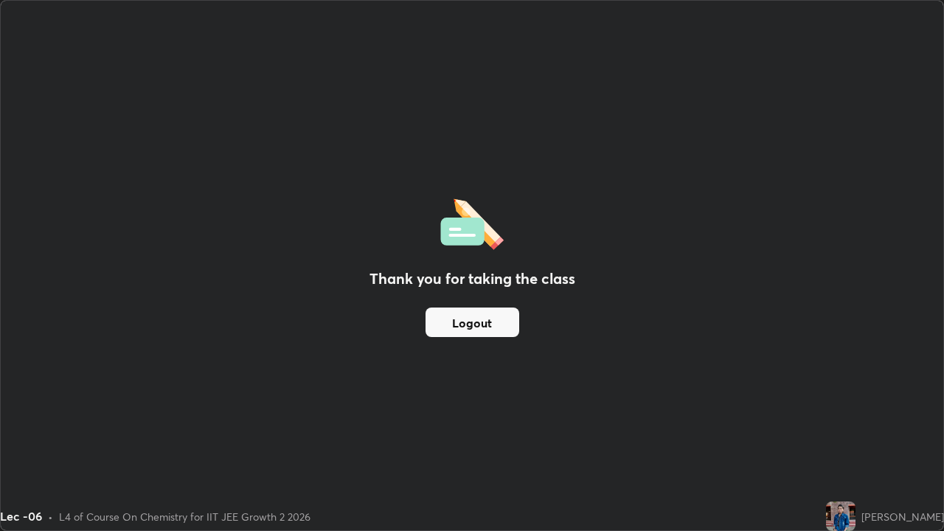  Describe the element at coordinates (472, 222) in the screenshot. I see `img: offlineFeedback.1438e8b3.svg` at that location.